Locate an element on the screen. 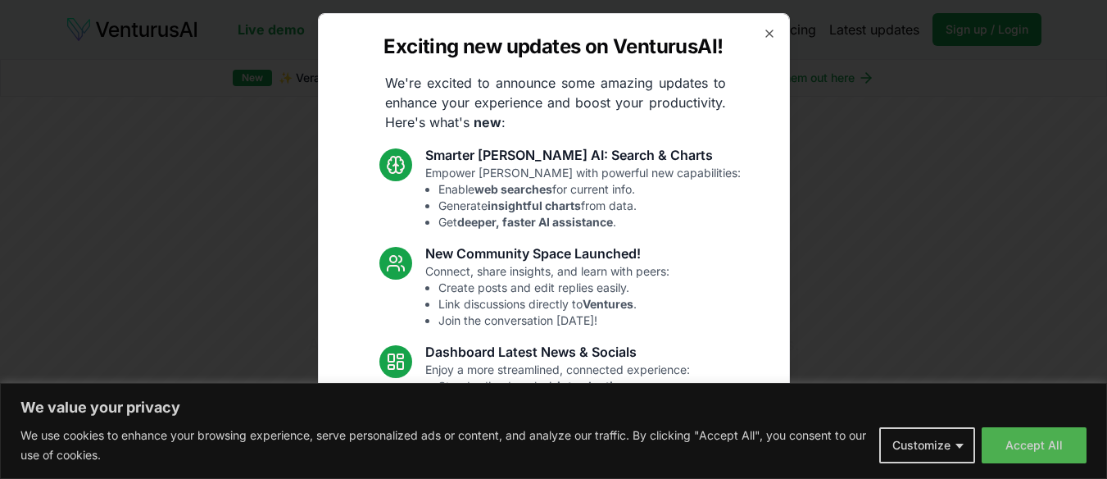 This screenshot has height=479, width=1107. li: Enable for current info. is located at coordinates (589, 189).